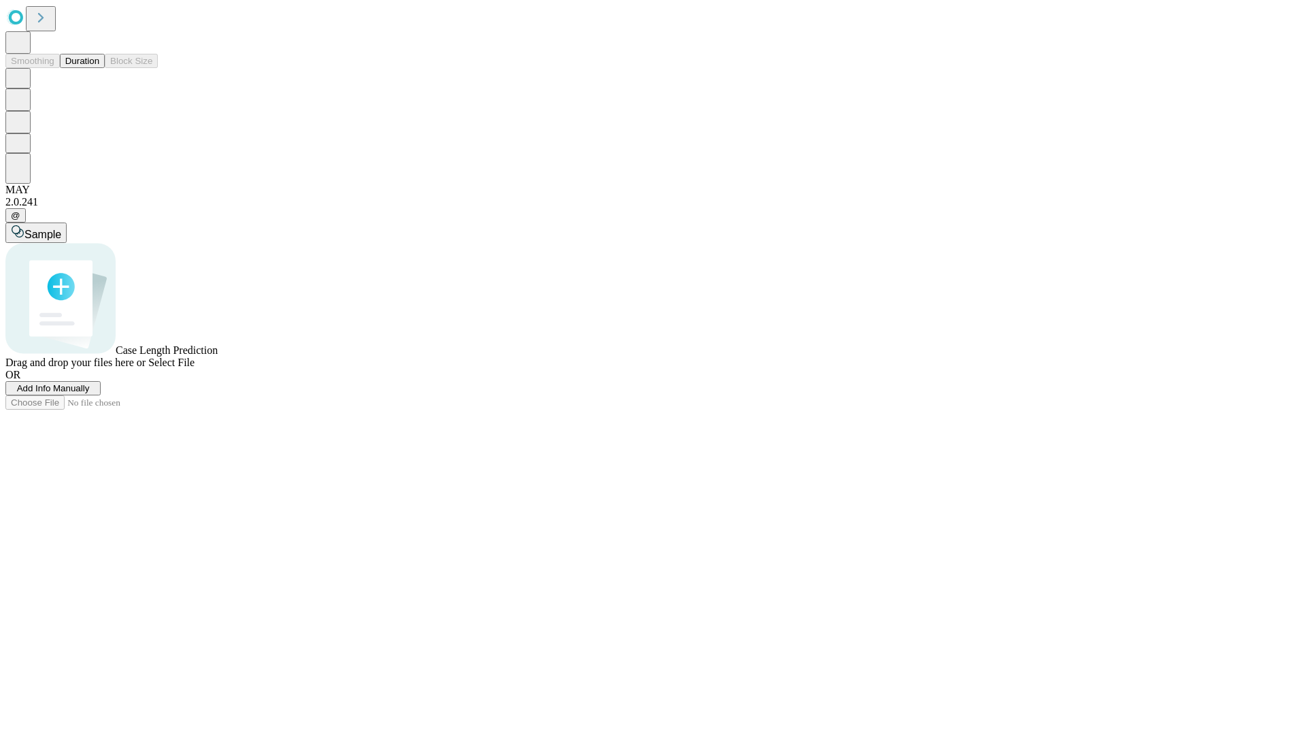  I want to click on button: Duration, so click(82, 61).